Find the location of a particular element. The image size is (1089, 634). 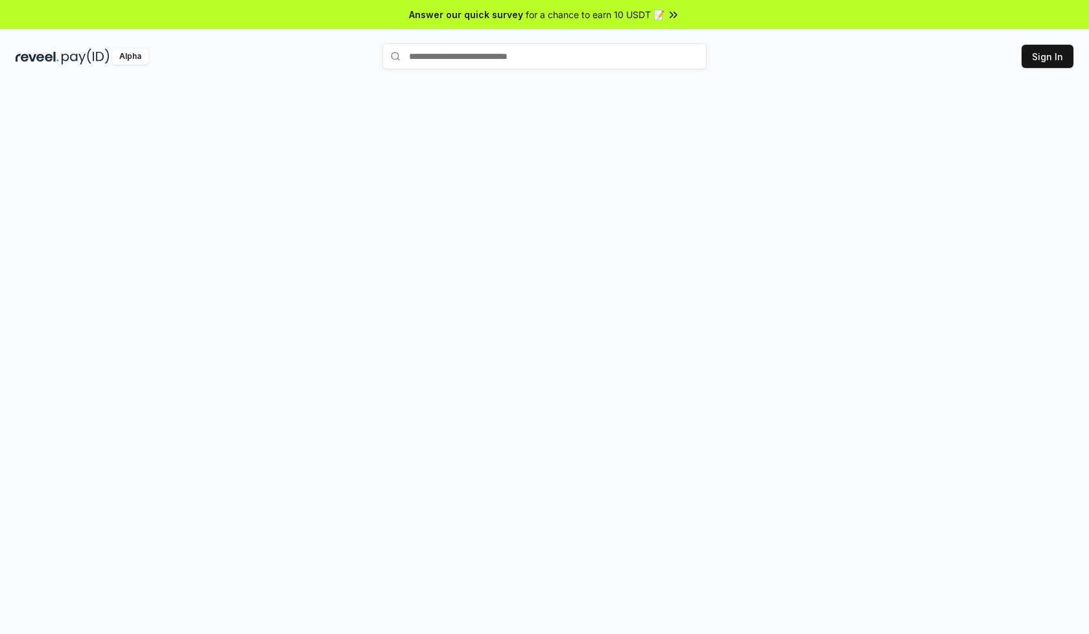

img: pay_id is located at coordinates (86, 56).